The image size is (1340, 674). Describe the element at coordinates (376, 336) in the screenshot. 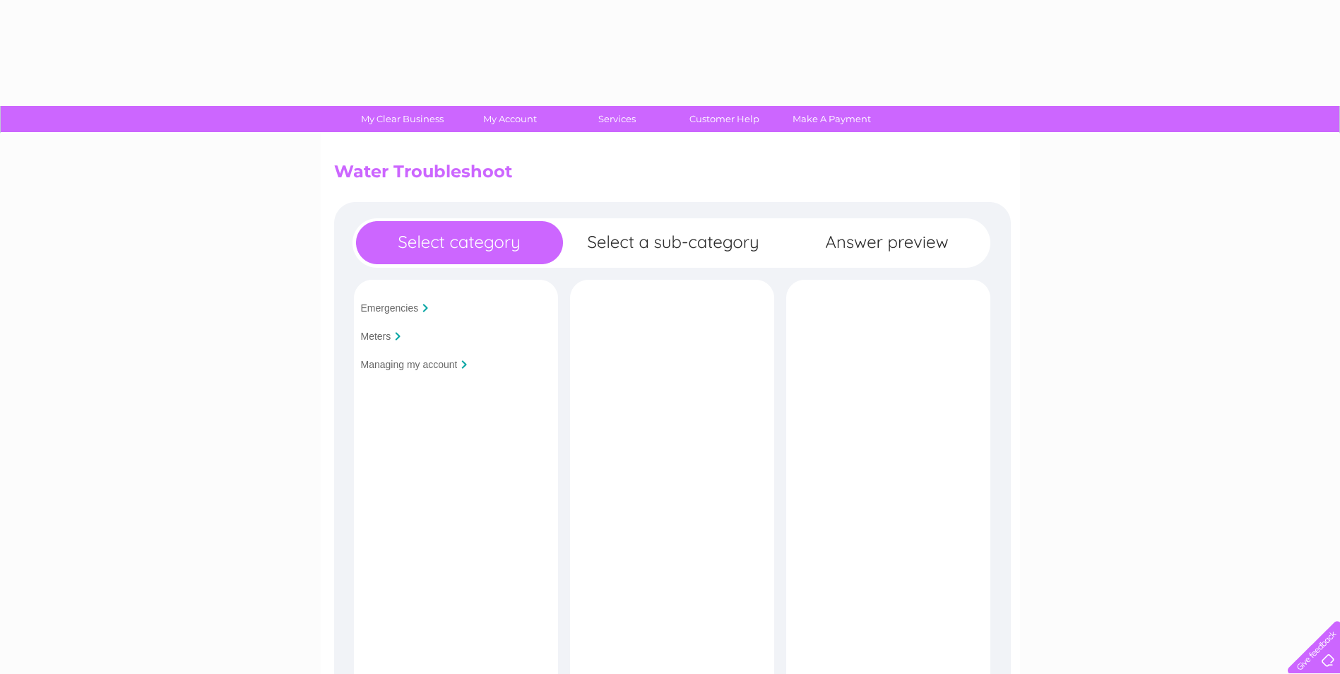

I see `input: Meters` at that location.